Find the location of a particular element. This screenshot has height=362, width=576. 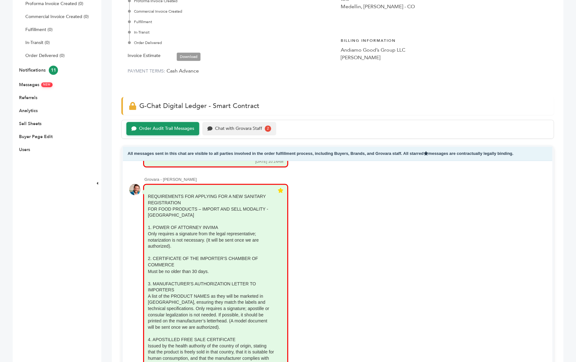

a: Sell Sheets is located at coordinates (30, 123).